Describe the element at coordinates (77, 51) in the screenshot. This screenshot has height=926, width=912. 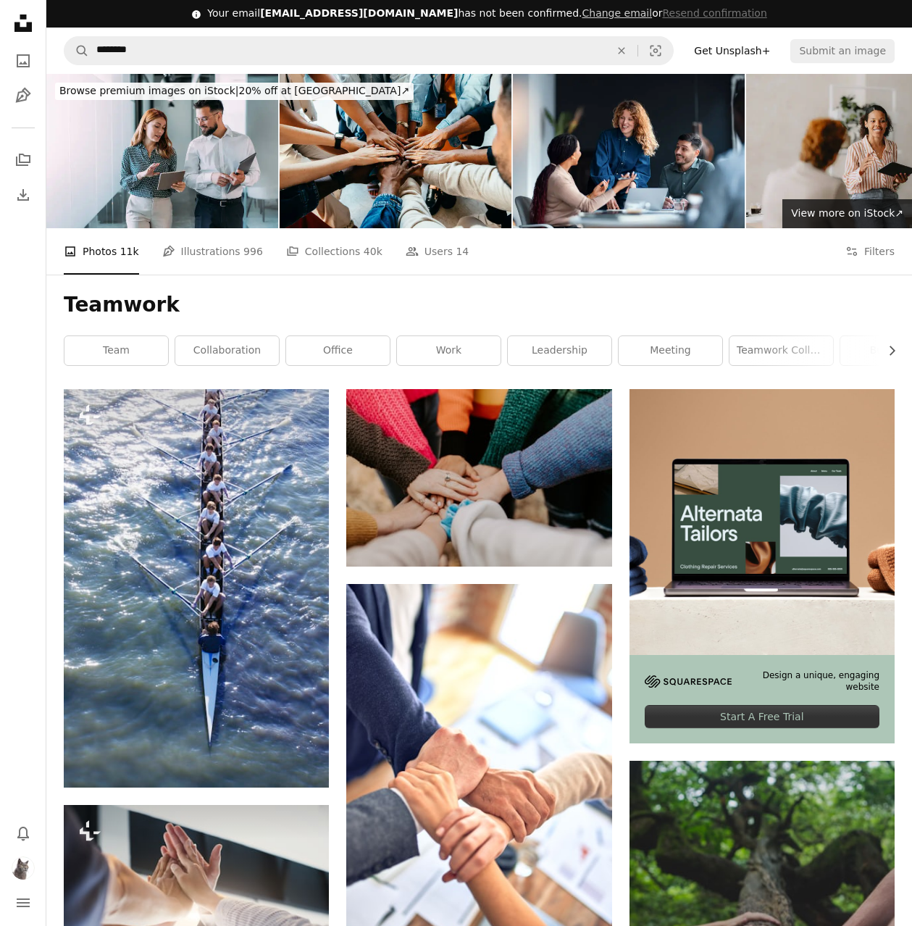
I see `button: Search Unsplash` at that location.